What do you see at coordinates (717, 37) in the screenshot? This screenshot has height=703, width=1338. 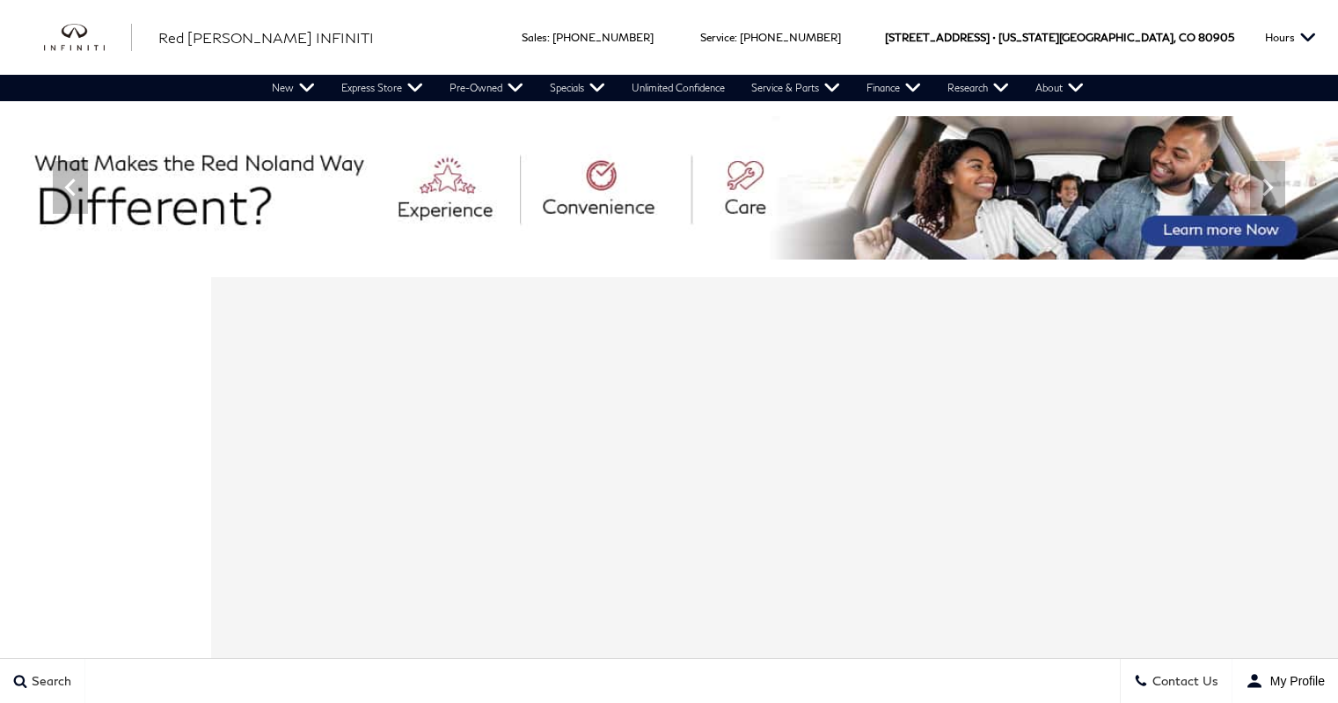 I see `span: Service` at bounding box center [717, 37].